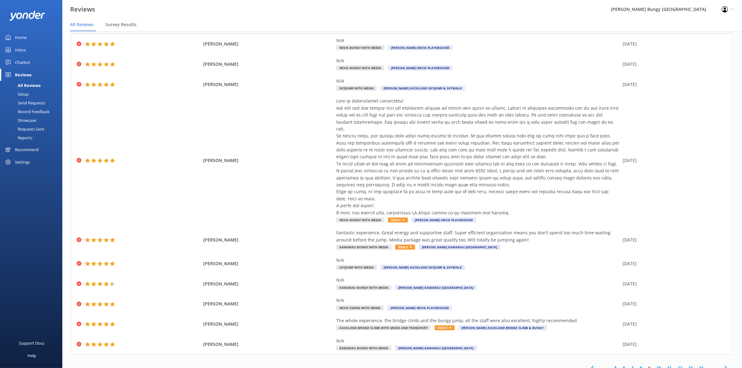  What do you see at coordinates (20, 50) in the screenshot?
I see `div: Inbox` at bounding box center [20, 50].